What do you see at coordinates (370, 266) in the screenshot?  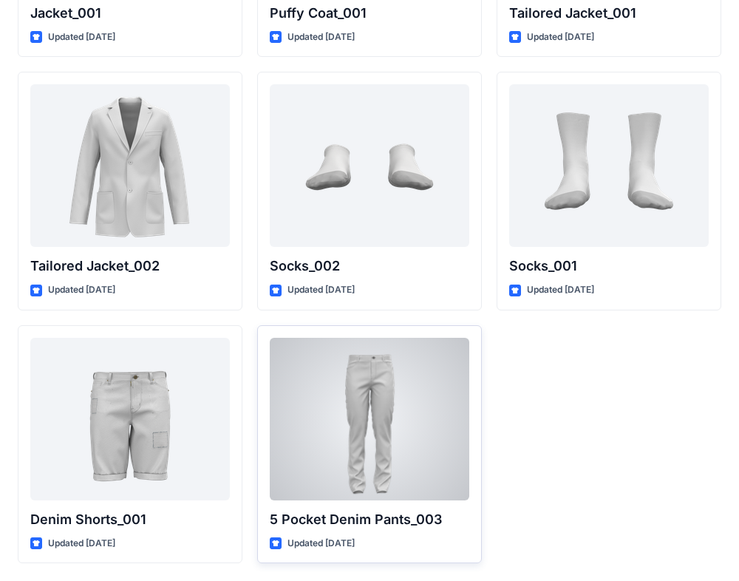 I see `p: Socks_002` at bounding box center [370, 266].